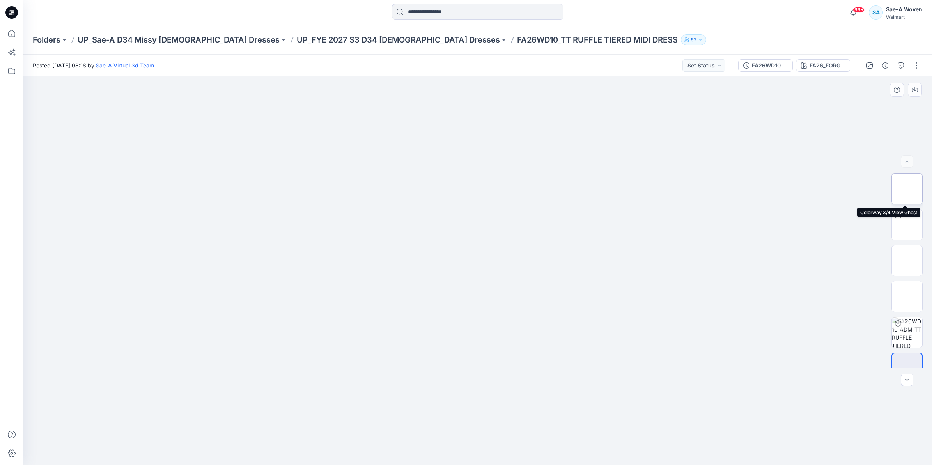 This screenshot has height=465, width=932. I want to click on img: FA26WD10_ADM_TT RUFFLE TIERED MIDI DRESS SAEA 092325 FA26_FORGETMENOT_NM_7_INDEX_cc4, so click(907, 332).